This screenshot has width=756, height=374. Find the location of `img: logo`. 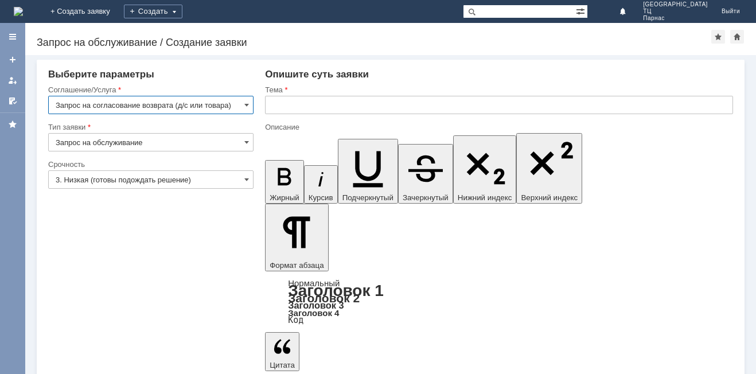

img: logo is located at coordinates (18, 11).